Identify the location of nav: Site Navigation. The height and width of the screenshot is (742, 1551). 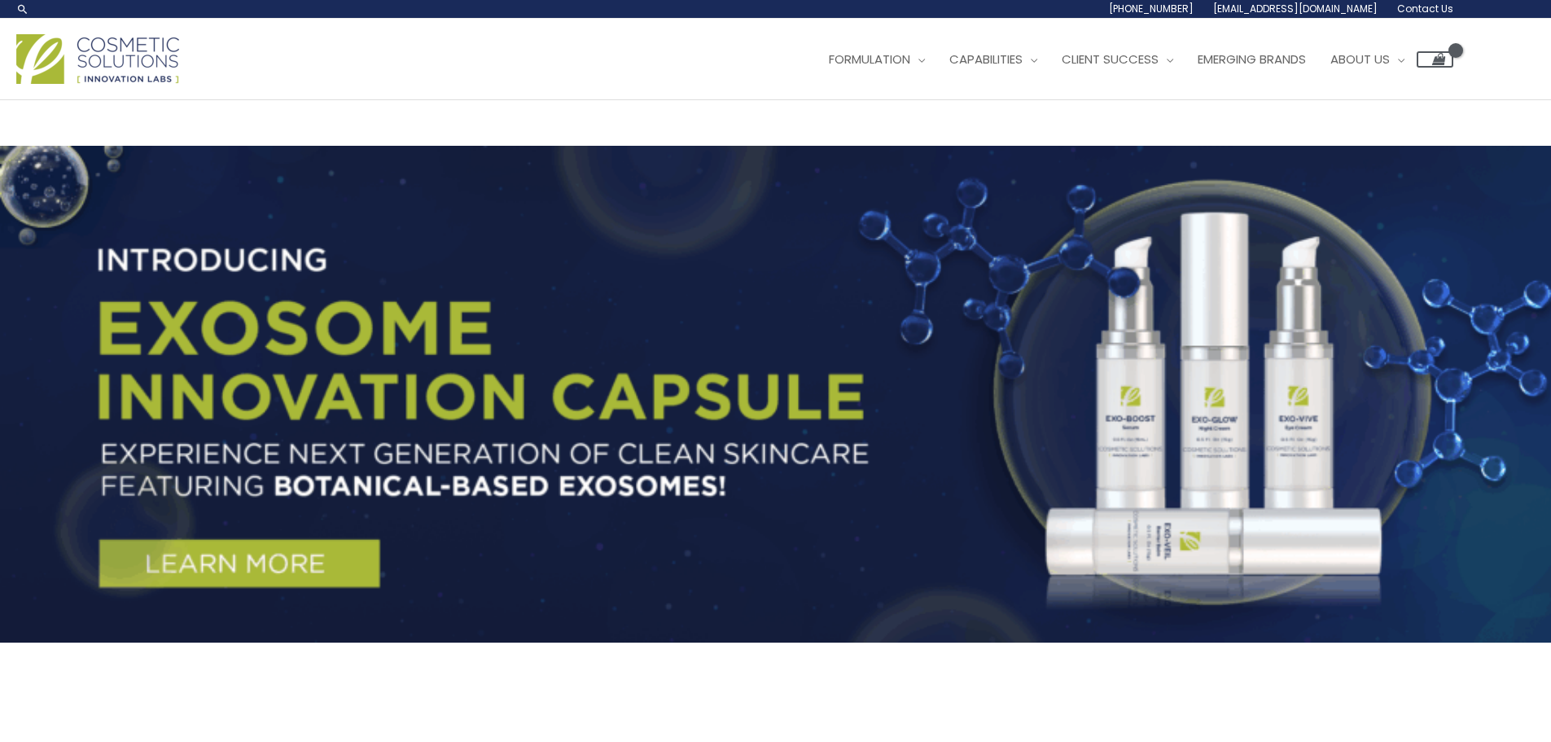
(1129, 59).